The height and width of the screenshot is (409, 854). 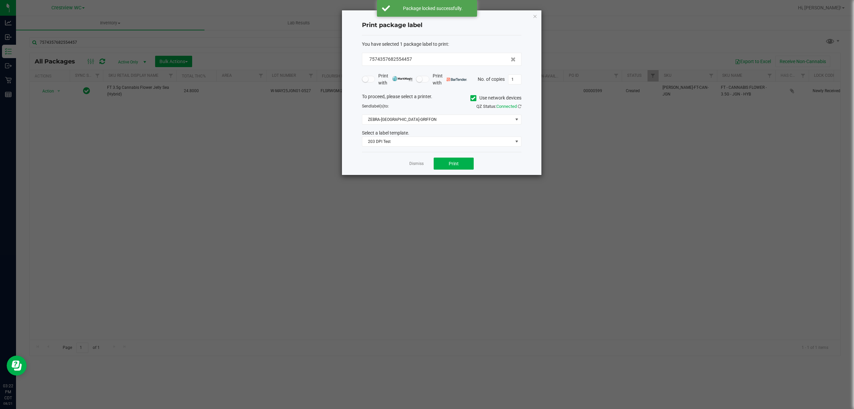 What do you see at coordinates (442, 98) in the screenshot?
I see `div: To proceed, please select a printer.` at bounding box center [442, 98].